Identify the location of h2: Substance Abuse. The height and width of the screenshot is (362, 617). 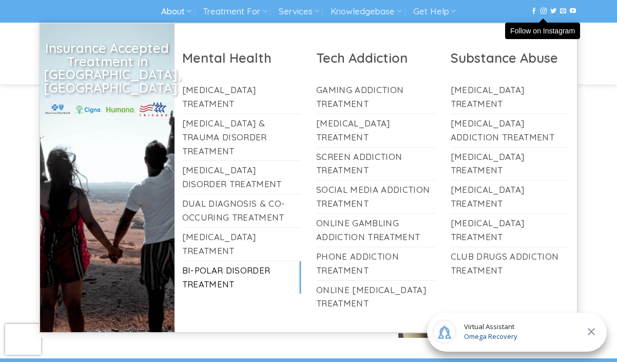
(511, 58).